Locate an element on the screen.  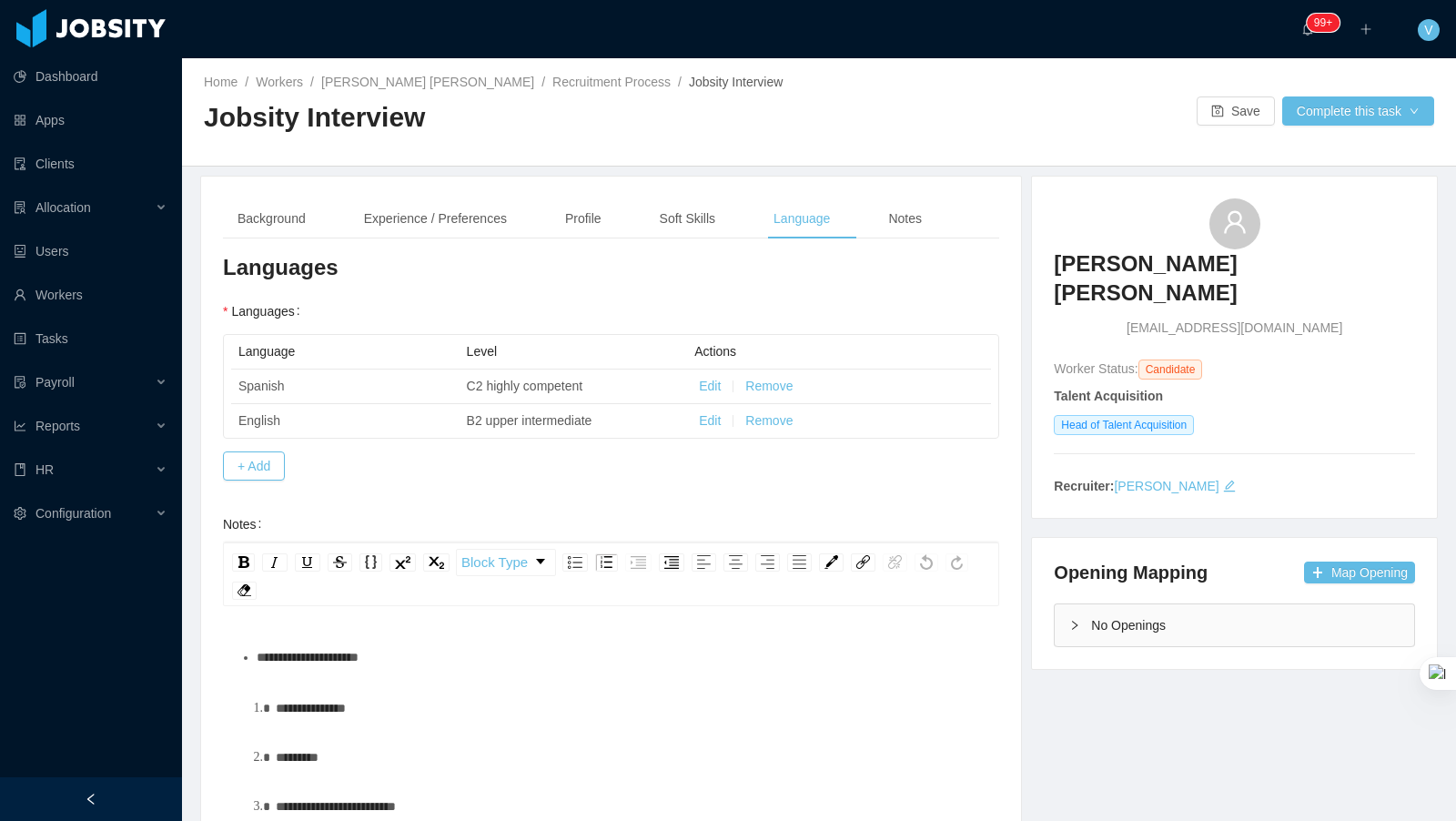
div: Background is located at coordinates (271, 218).